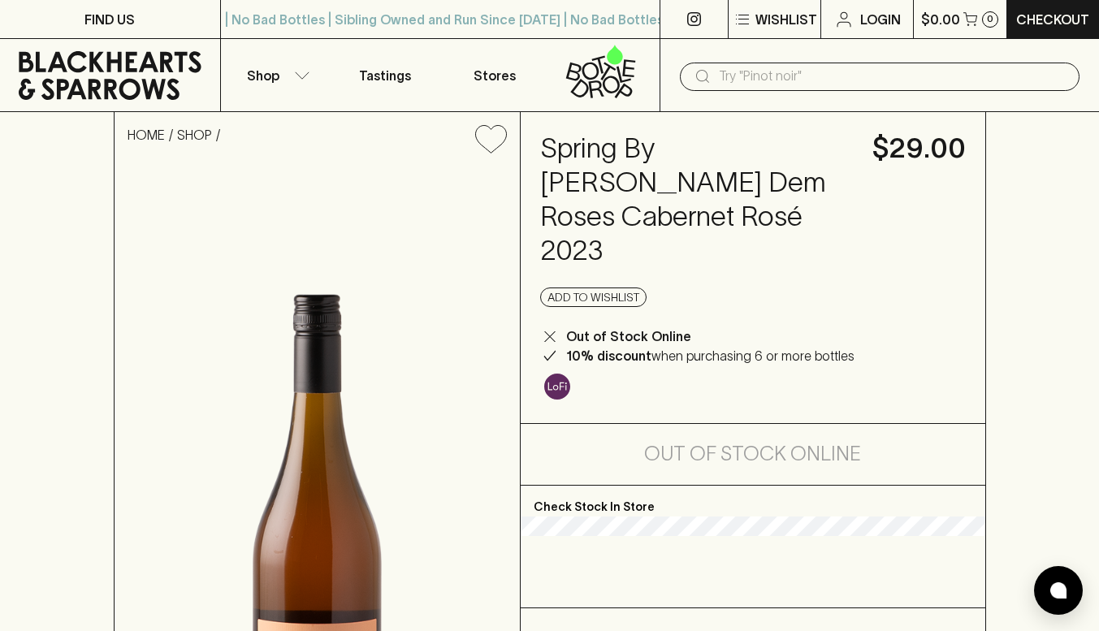  What do you see at coordinates (941, 19) in the screenshot?
I see `p: $0.00` at bounding box center [941, 19].